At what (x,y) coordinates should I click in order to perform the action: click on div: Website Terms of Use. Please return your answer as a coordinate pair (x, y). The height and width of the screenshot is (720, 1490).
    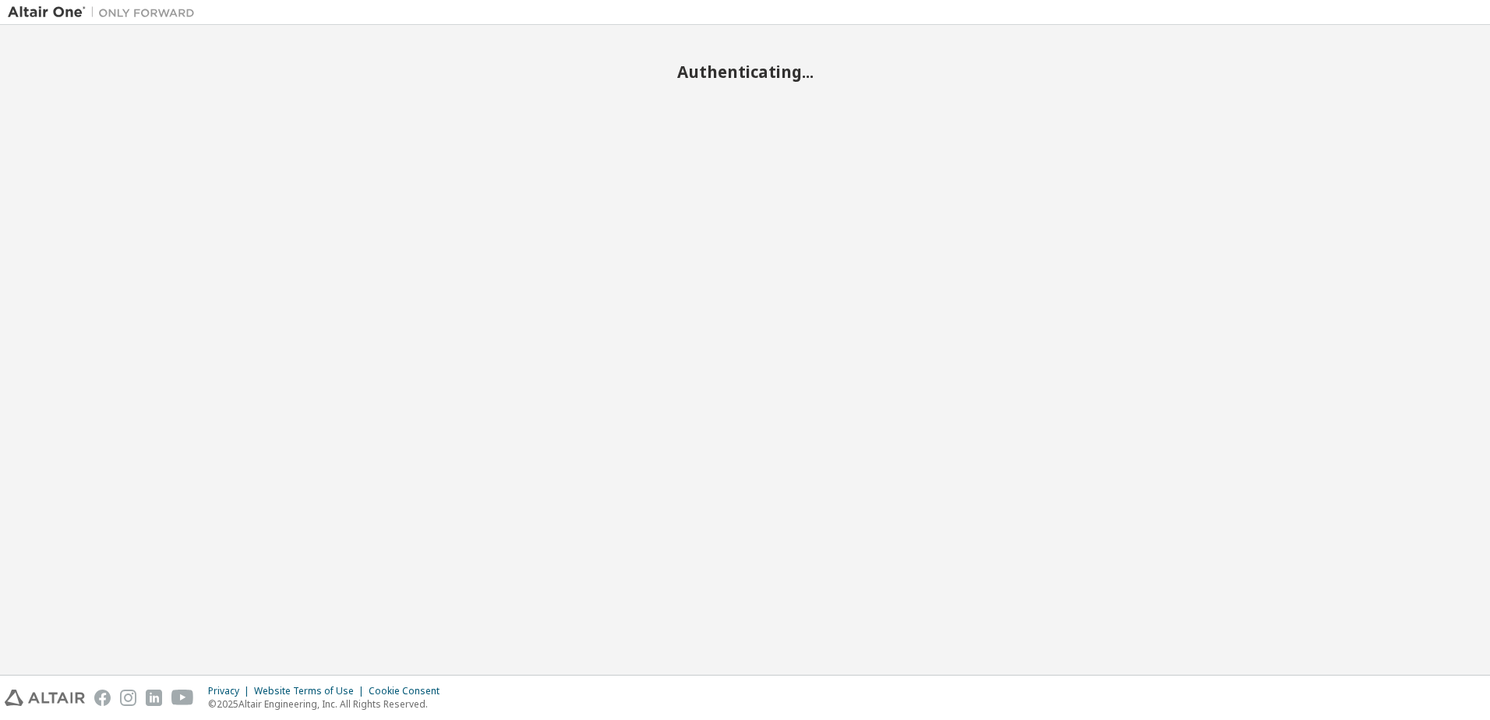
    Looking at the image, I should click on (311, 691).